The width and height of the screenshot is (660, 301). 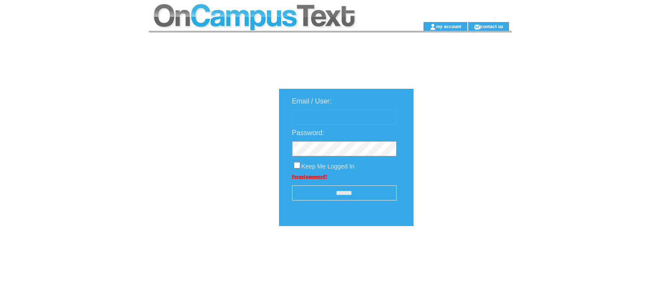 What do you see at coordinates (312, 101) in the screenshot?
I see `span: Email / User:` at bounding box center [312, 101].